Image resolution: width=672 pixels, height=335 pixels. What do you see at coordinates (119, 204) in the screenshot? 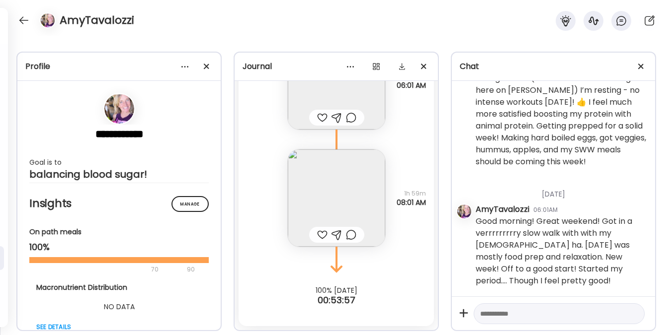
I see `h2: Insights` at bounding box center [119, 204].